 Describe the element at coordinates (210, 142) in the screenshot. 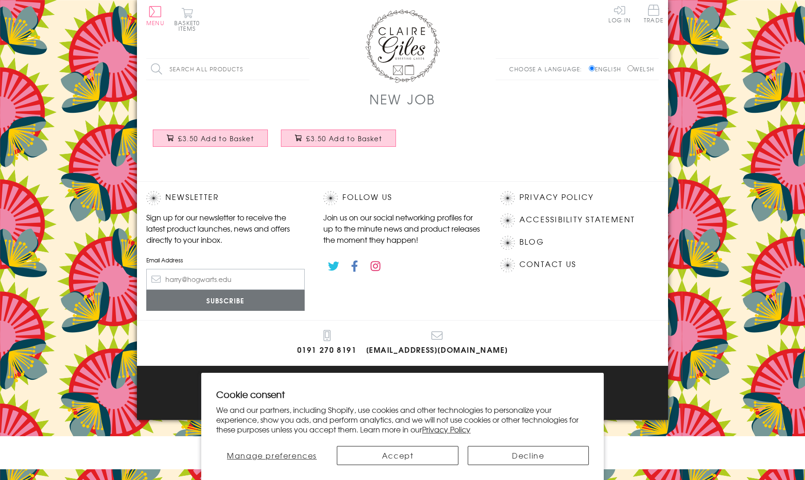

I see `a: New Job Card, Blue Stars, Good Luck, padded star embellished £3.50 Add to Basket` at that location.